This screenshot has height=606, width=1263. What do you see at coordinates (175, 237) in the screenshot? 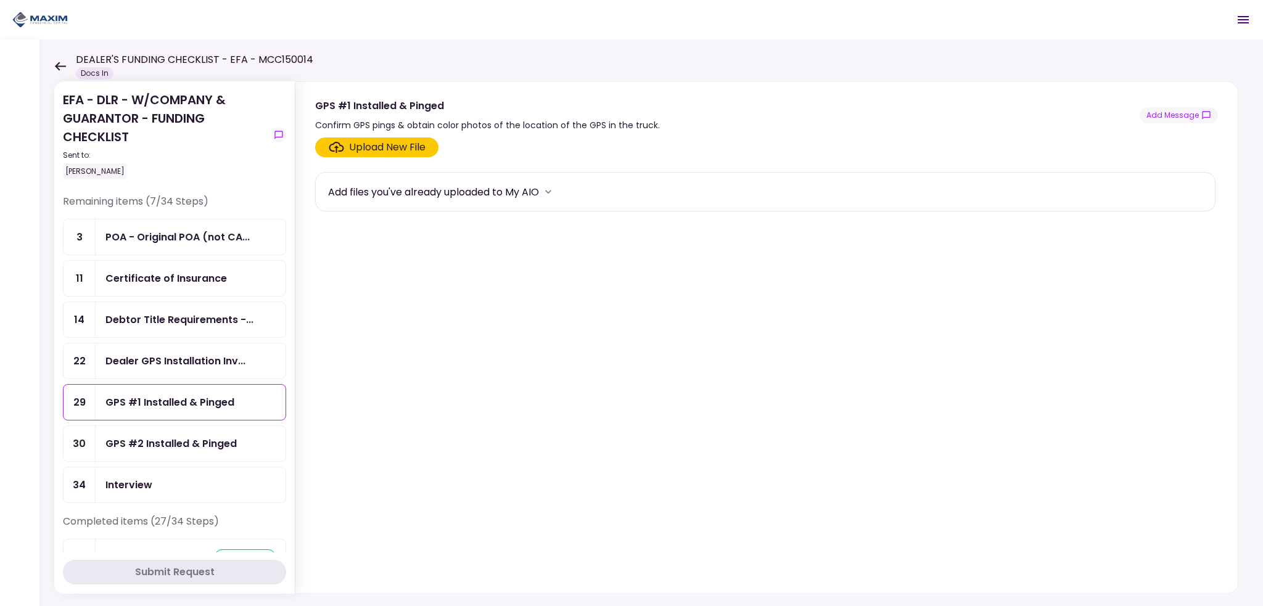
I see `a: 3POA - Original POA (not CA or GA)` at bounding box center [175, 237].